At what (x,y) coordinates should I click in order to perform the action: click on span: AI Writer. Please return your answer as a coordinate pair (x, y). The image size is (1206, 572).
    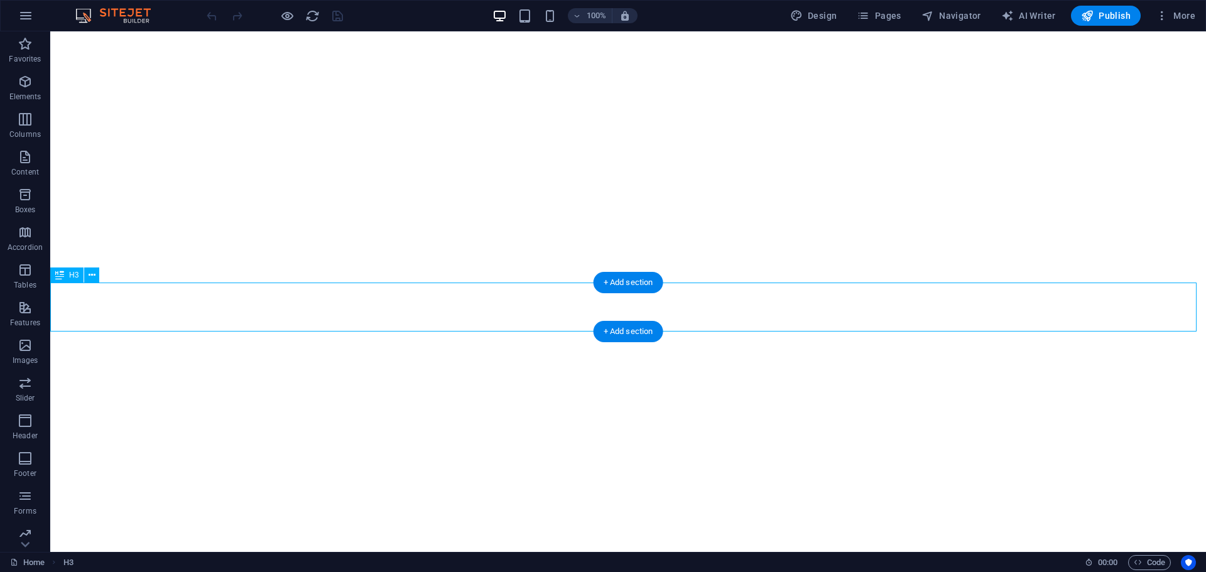
    Looking at the image, I should click on (1028, 16).